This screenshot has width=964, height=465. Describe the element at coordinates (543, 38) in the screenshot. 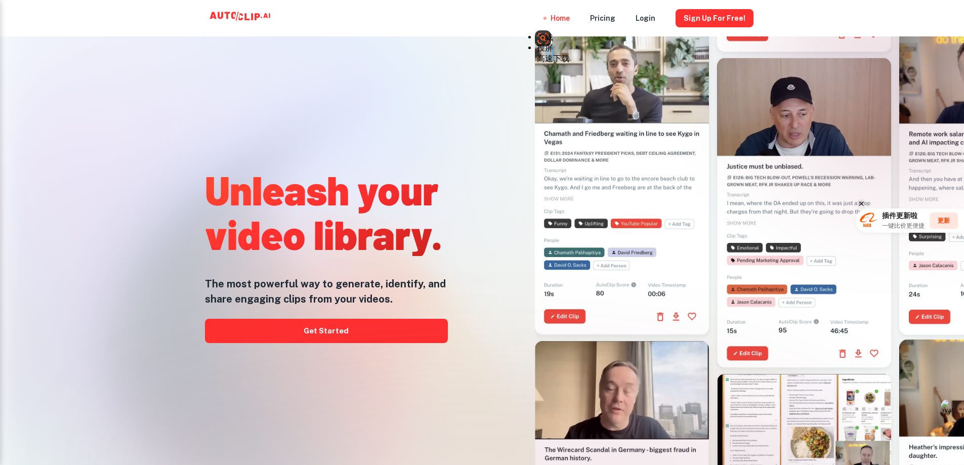

I see `img: svg+xml,%3Csvg%20xmlns%3D%22http%3A%2F%2Fwww.w3.org%2F2000%2Fsvg%22%20width%3D%2224%22%20height%3...` at that location.